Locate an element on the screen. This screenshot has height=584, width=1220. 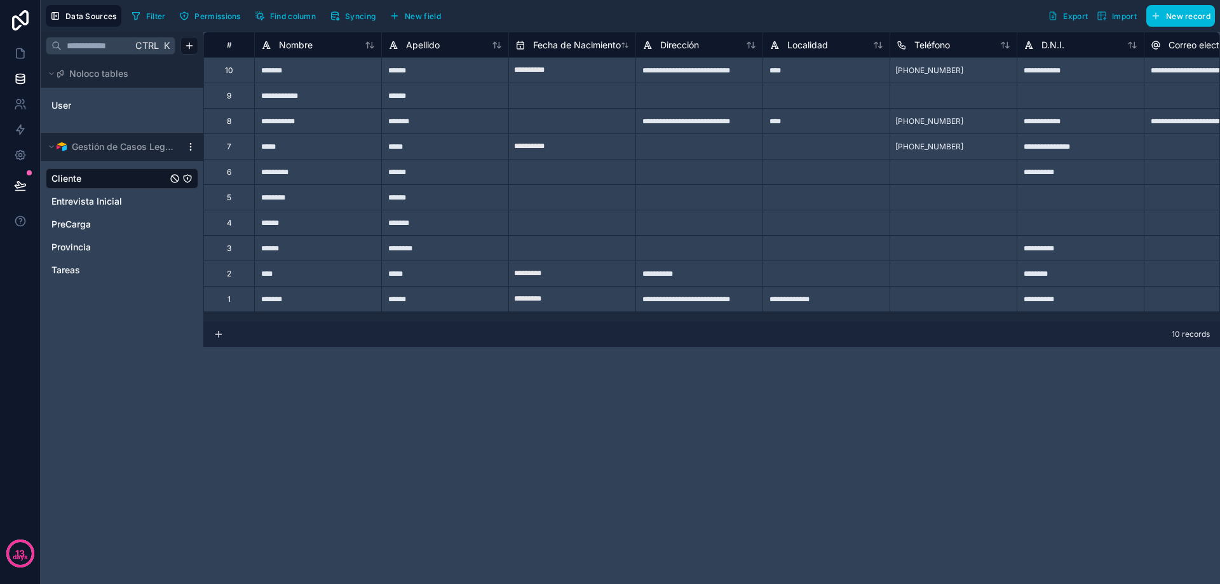
span: Gestión de Casos Legales is located at coordinates (123, 147).